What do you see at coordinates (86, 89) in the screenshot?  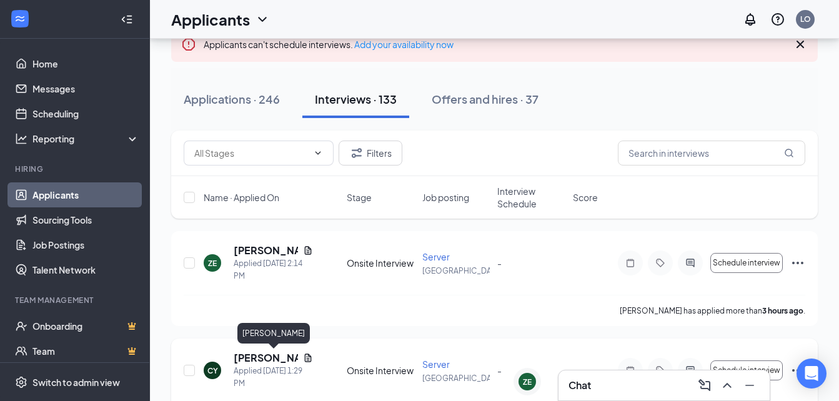 I see `a: Messages` at bounding box center [86, 89].